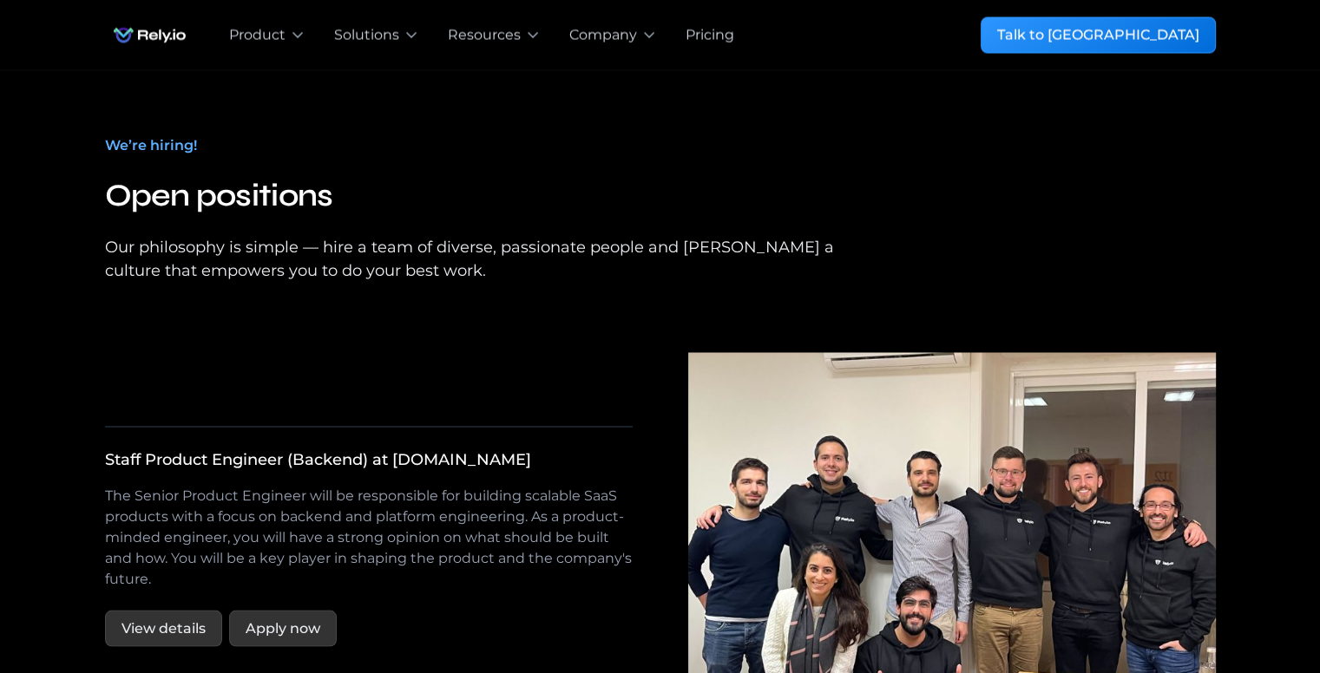 Image resolution: width=1320 pixels, height=673 pixels. I want to click on img: Rely.io logo, so click(149, 35).